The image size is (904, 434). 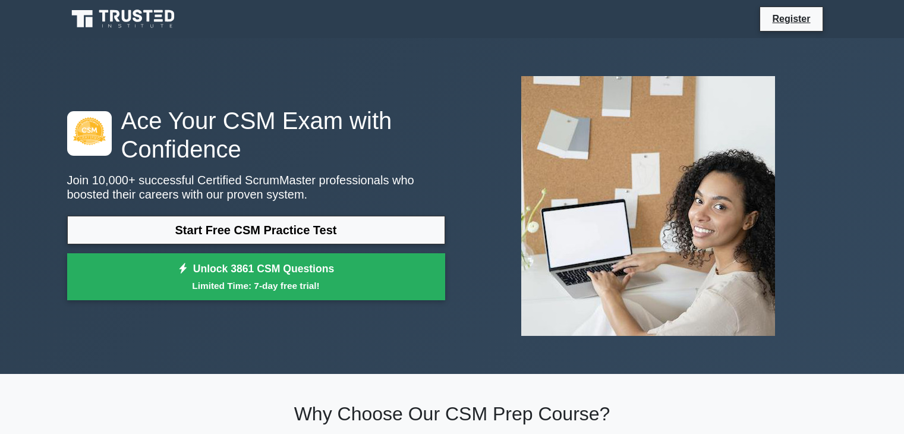 I want to click on a: Unlock 3861 CSM QuestionsLimited Time: 7-day free trial!, so click(x=256, y=277).